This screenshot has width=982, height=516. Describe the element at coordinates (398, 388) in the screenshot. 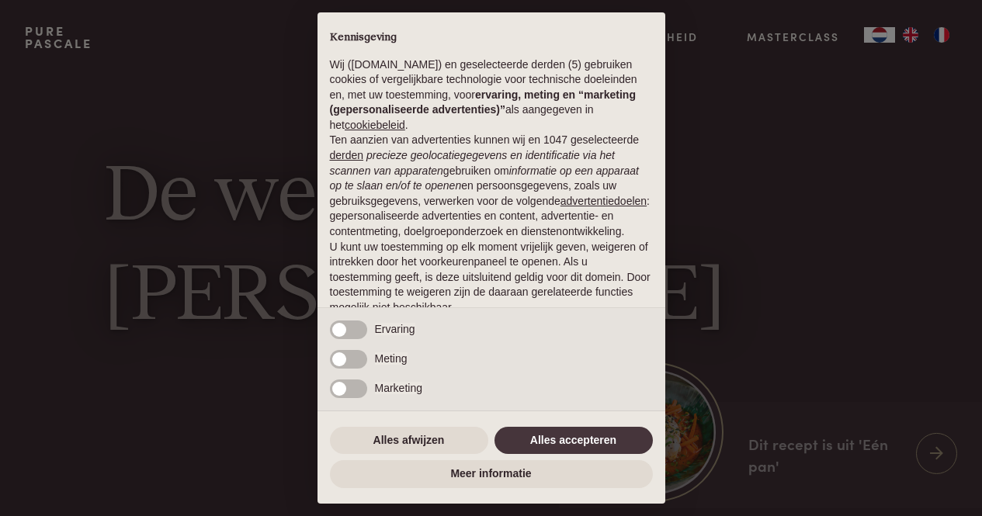

I see `span: Marketing` at that location.